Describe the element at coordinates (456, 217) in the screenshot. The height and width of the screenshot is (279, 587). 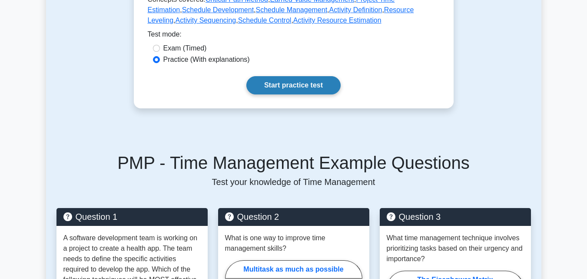
I see `h5: Question 3` at that location.